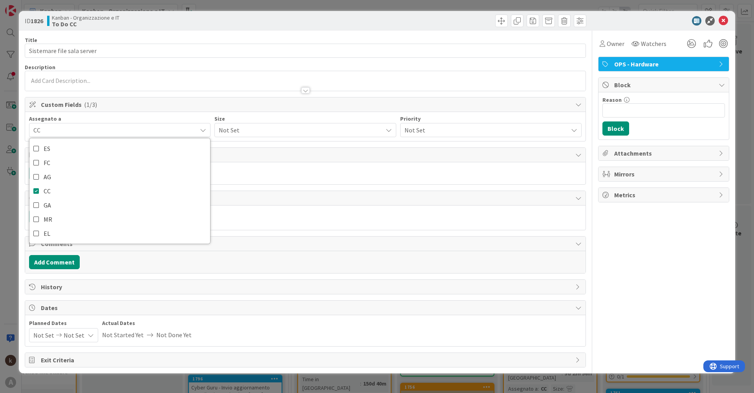  Describe the element at coordinates (47, 177) in the screenshot. I see `span: AG` at that location.